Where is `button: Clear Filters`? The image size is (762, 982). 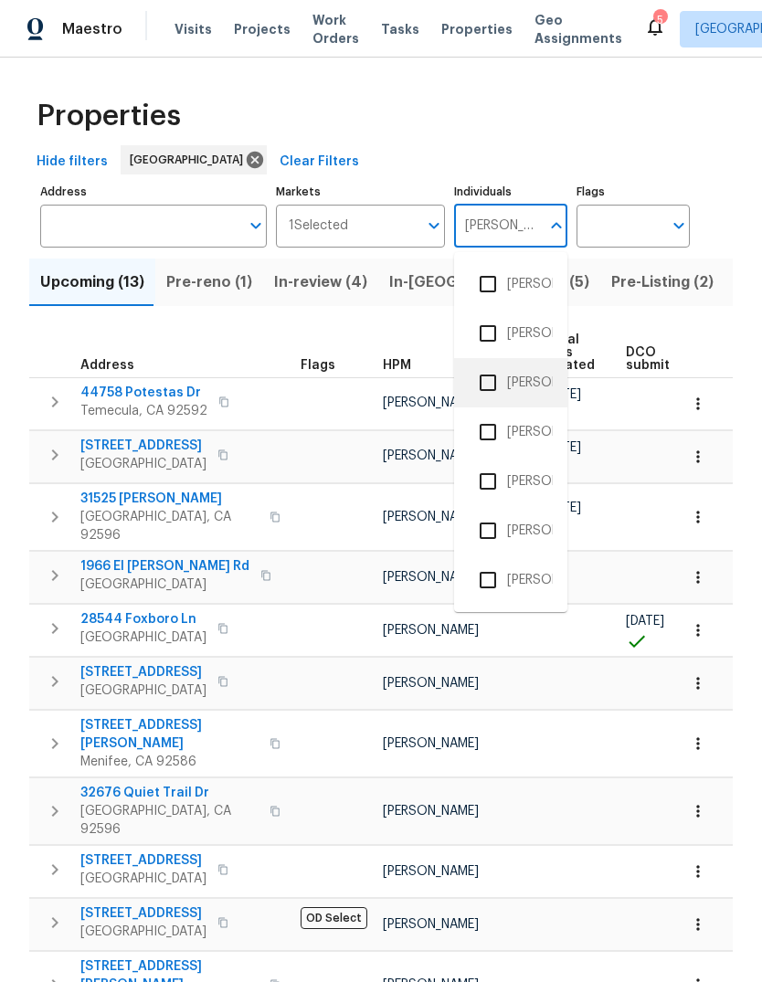
button: Clear Filters is located at coordinates (319, 162).